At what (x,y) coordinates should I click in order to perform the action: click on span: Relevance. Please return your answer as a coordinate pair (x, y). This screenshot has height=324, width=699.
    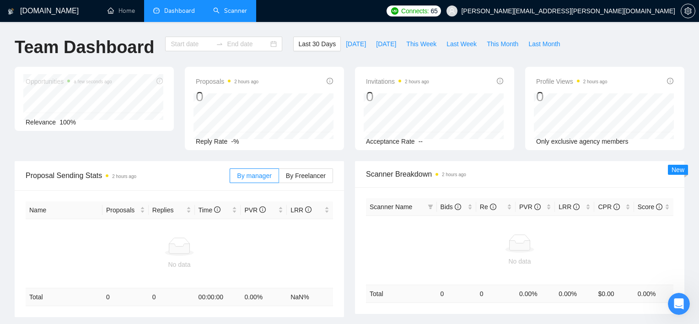
    Looking at the image, I should click on (41, 122).